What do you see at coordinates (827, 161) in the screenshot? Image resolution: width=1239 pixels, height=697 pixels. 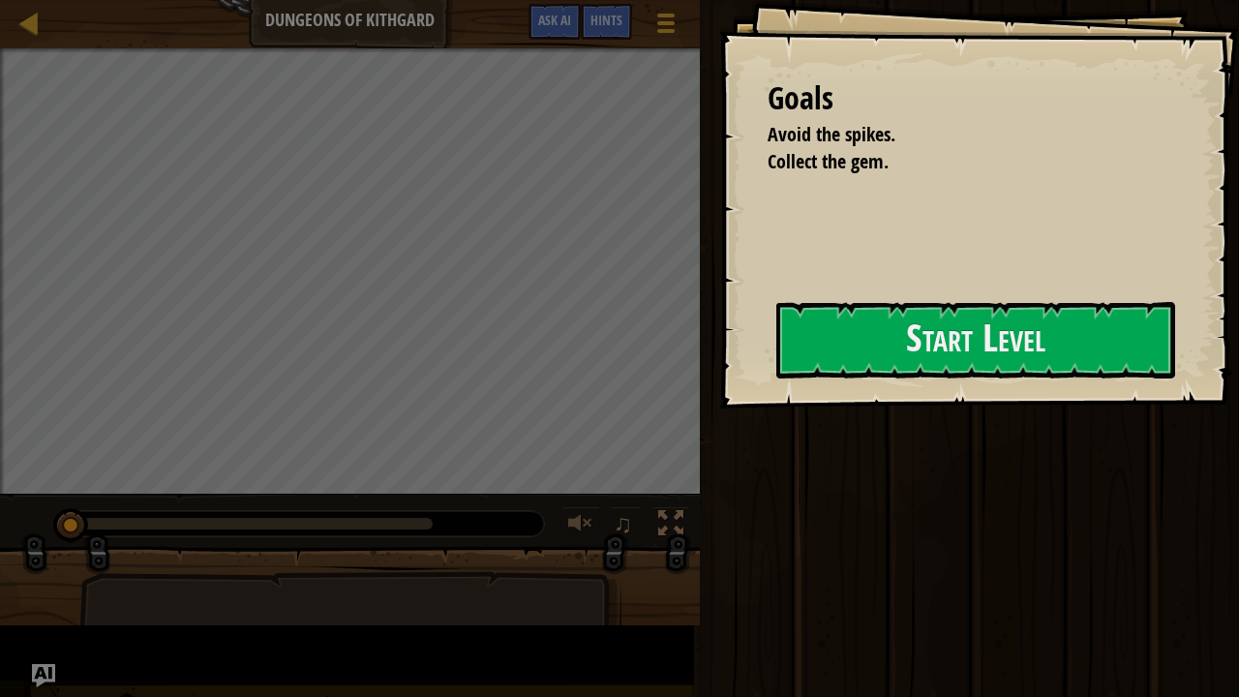 I see `span: Collect the gem.` at bounding box center [827, 161].